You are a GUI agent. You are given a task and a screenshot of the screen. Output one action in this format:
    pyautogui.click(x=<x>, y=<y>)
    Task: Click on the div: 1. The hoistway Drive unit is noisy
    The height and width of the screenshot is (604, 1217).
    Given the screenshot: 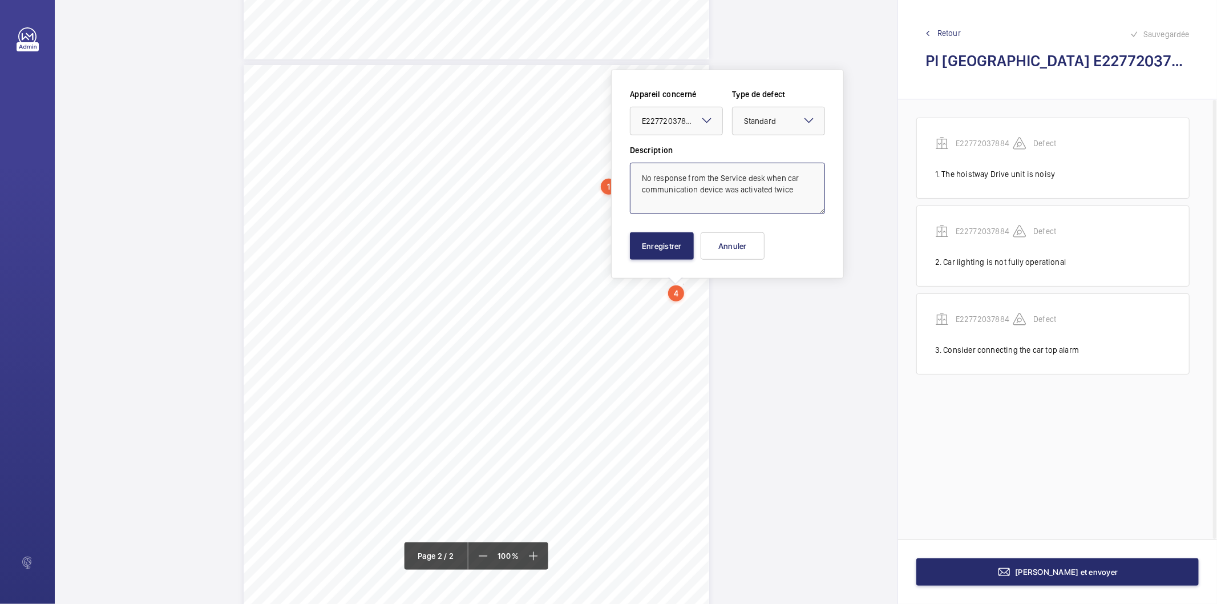 What is the action you would take?
    pyautogui.click(x=1053, y=174)
    